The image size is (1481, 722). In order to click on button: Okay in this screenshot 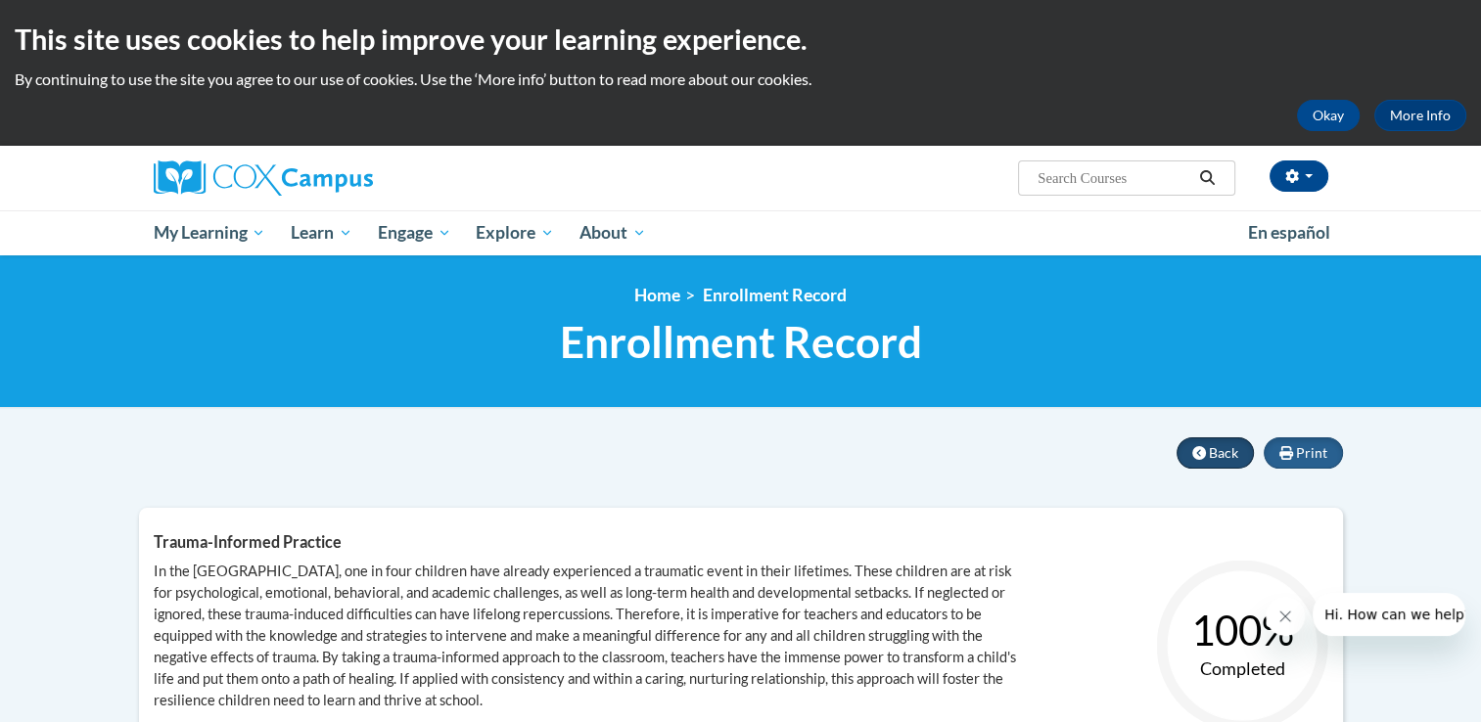, I will do `click(1328, 115)`.